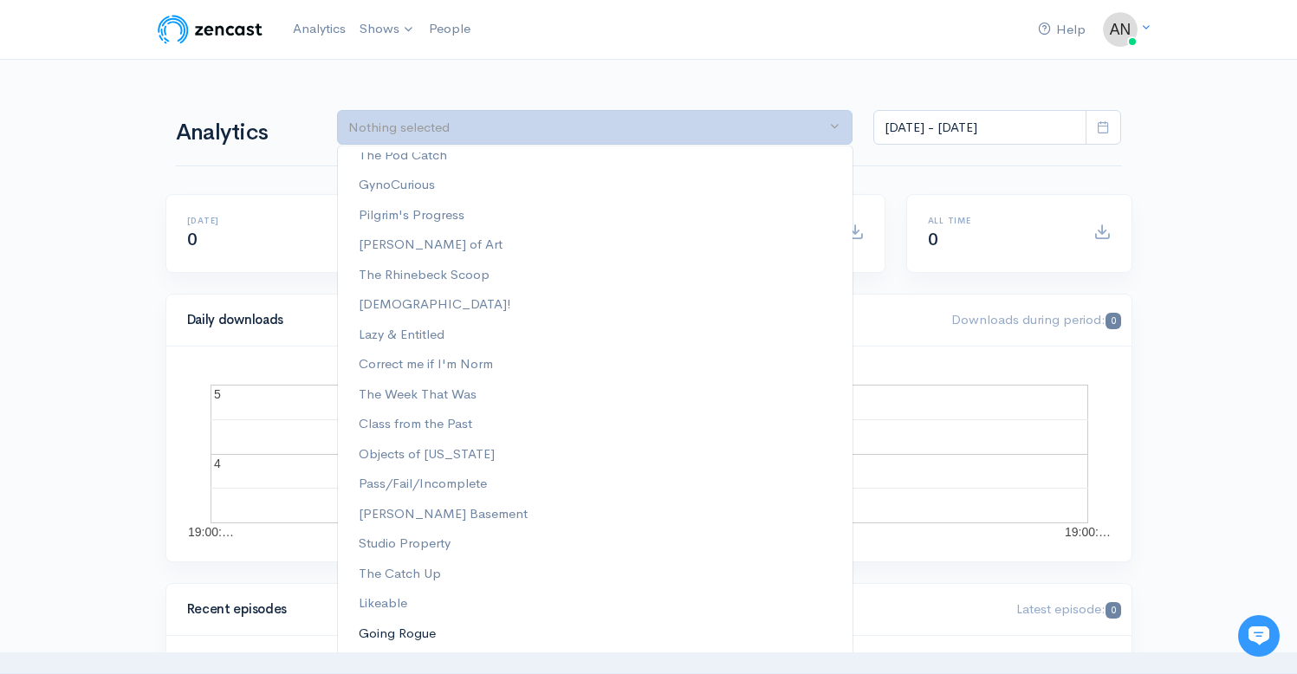 The image size is (1297, 674). What do you see at coordinates (217, 394) in the screenshot?
I see `text: 5` at bounding box center [217, 394].